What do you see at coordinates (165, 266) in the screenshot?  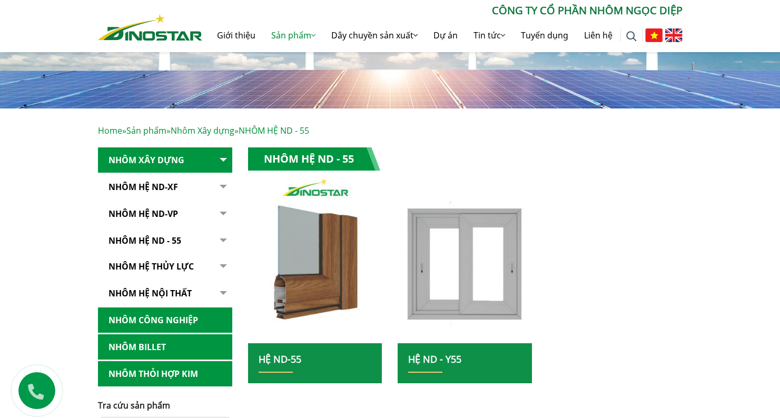 I see `a: Nhôm hệ thủy lực` at bounding box center [165, 266].